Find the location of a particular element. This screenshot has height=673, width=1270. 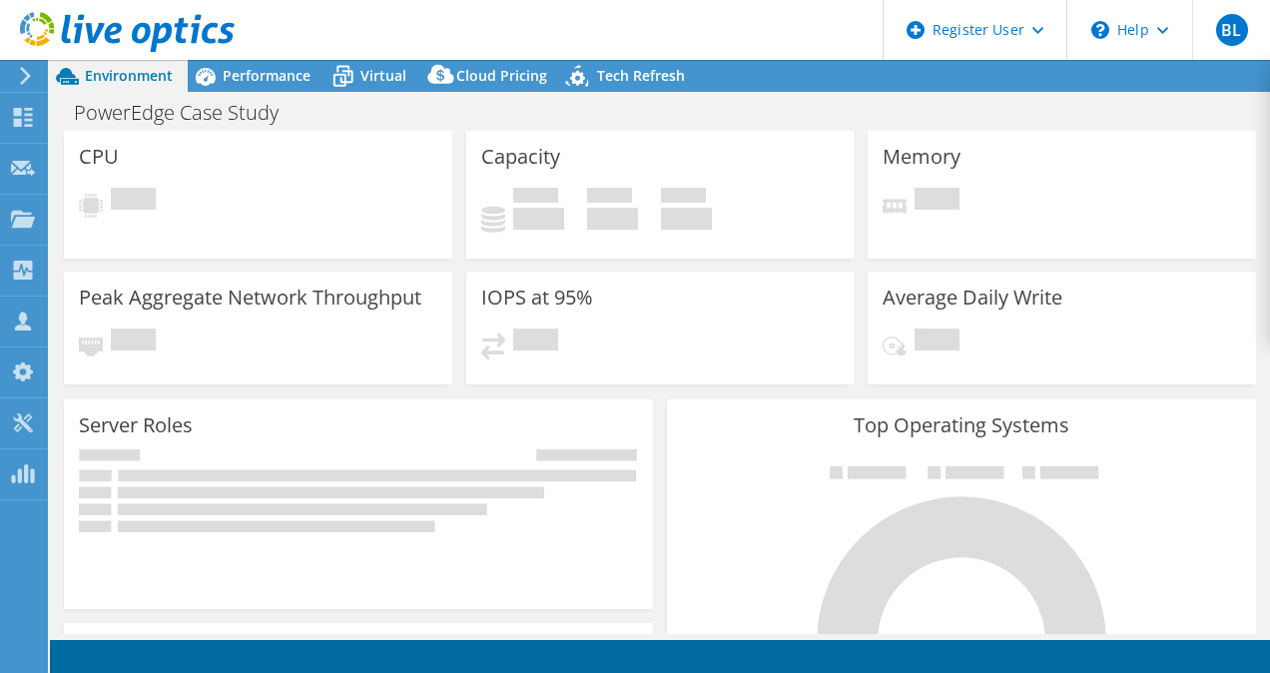

h3: IOPS at 95% is located at coordinates (537, 298).